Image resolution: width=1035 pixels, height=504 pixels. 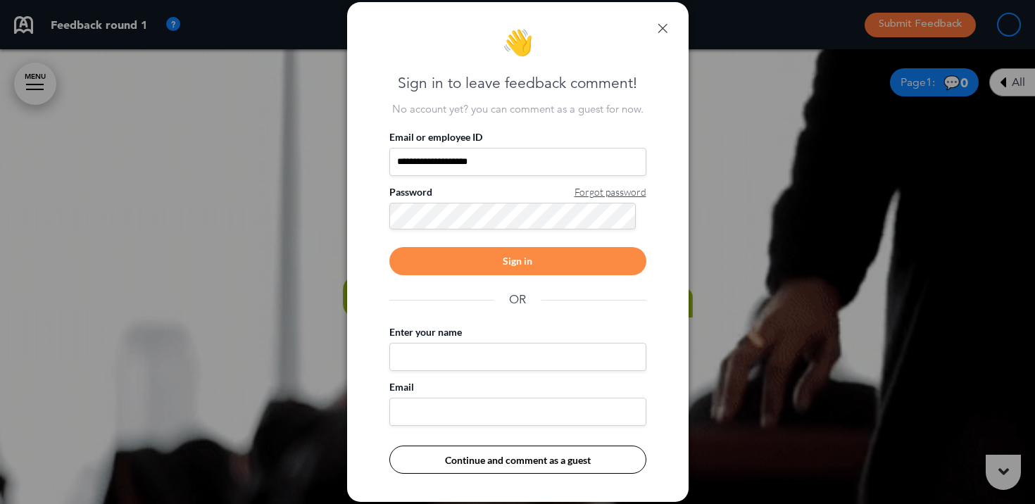 I want to click on label: Email or employee ID, so click(x=436, y=137).